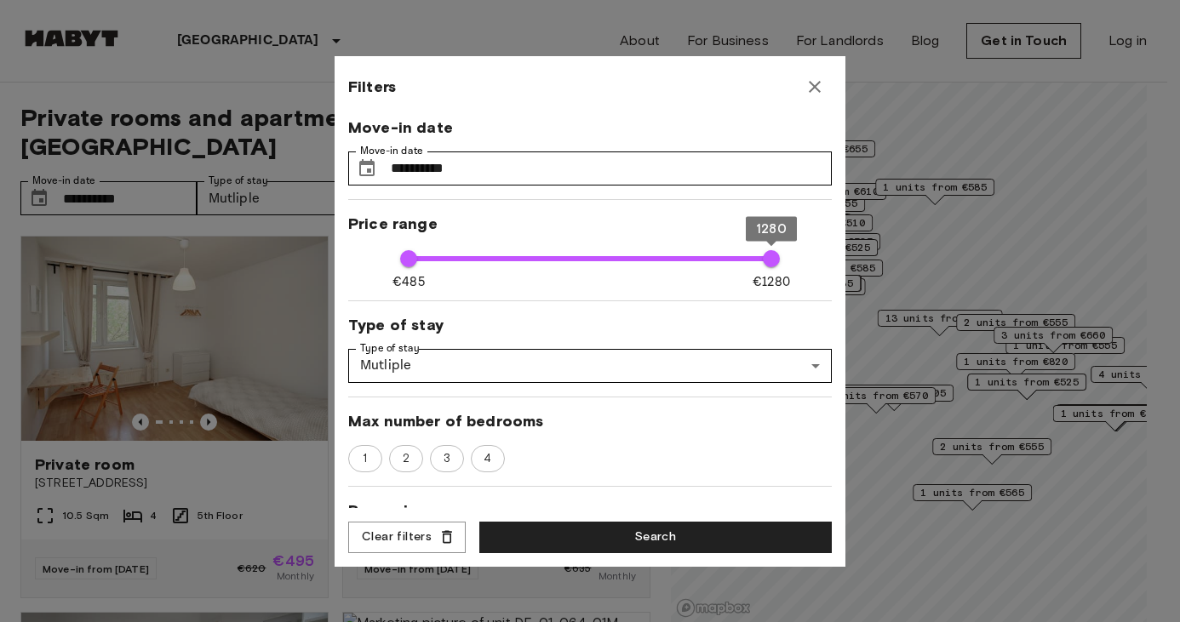 This screenshot has width=1180, height=622. I want to click on span: €485, so click(409, 282).